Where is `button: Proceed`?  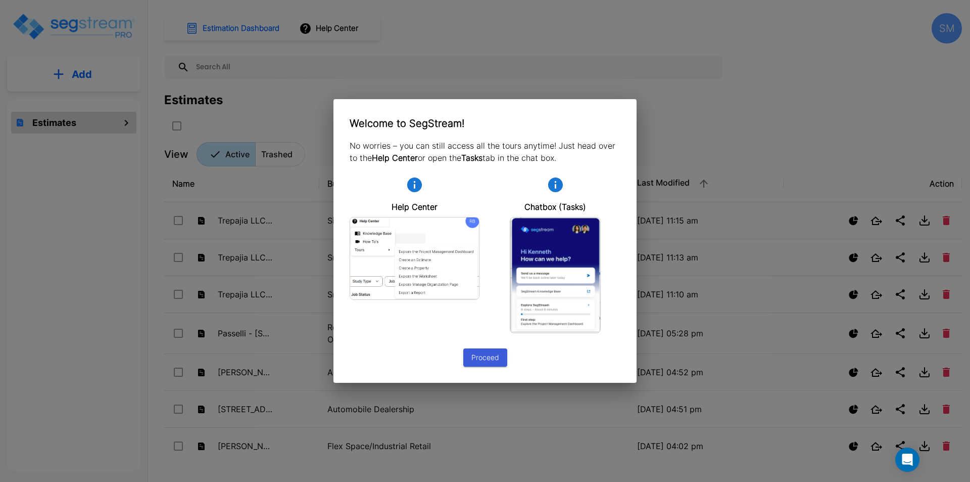 button: Proceed is located at coordinates (485, 357).